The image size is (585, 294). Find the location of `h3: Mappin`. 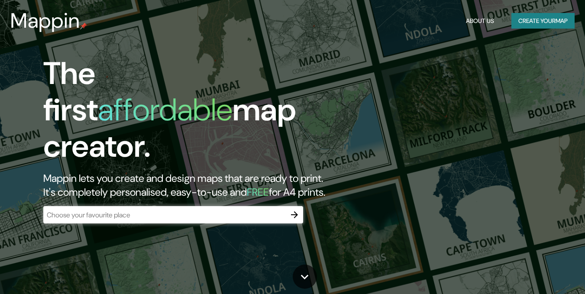

h3: Mappin is located at coordinates (45, 21).